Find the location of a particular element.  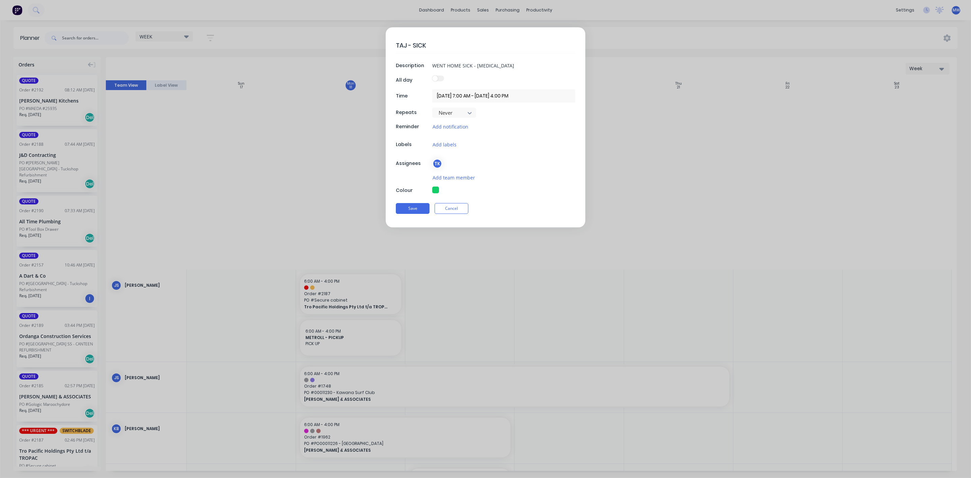

div: Assignees is located at coordinates (413, 163).